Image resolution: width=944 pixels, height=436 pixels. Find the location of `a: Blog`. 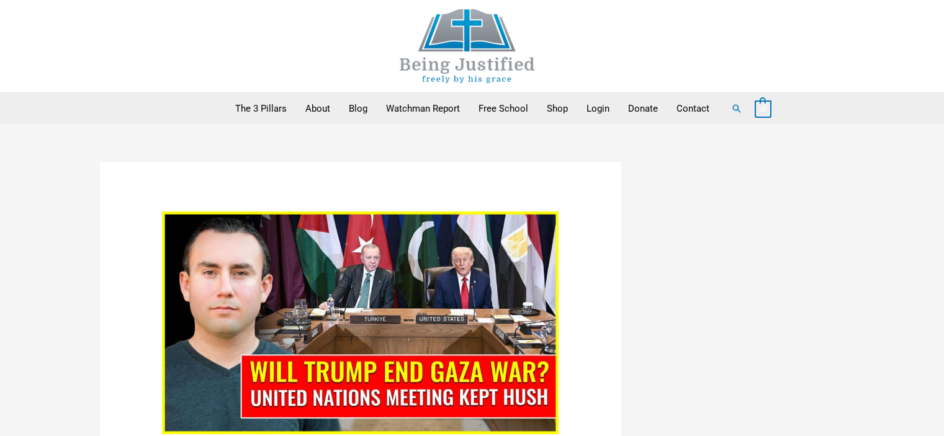

a: Blog is located at coordinates (358, 109).